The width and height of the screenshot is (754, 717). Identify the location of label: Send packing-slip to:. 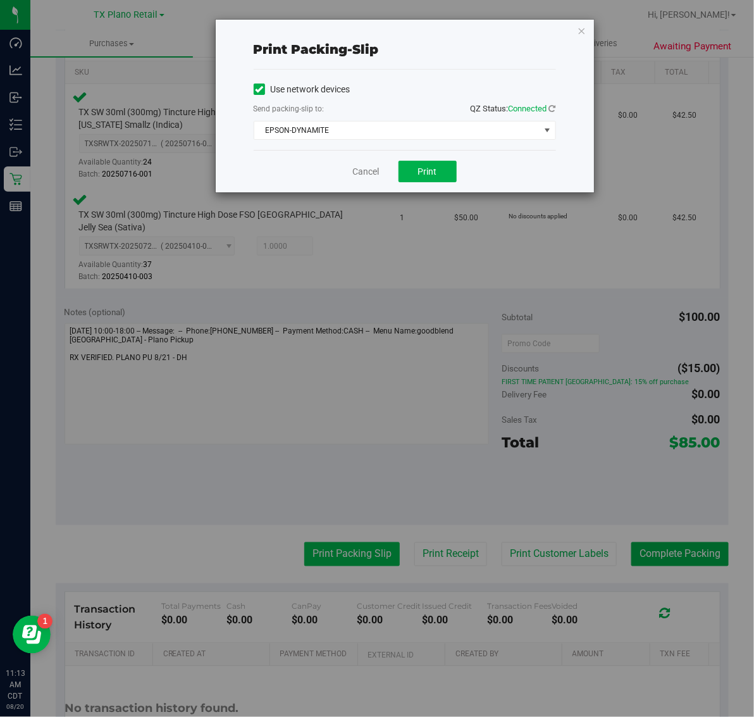
(289, 109).